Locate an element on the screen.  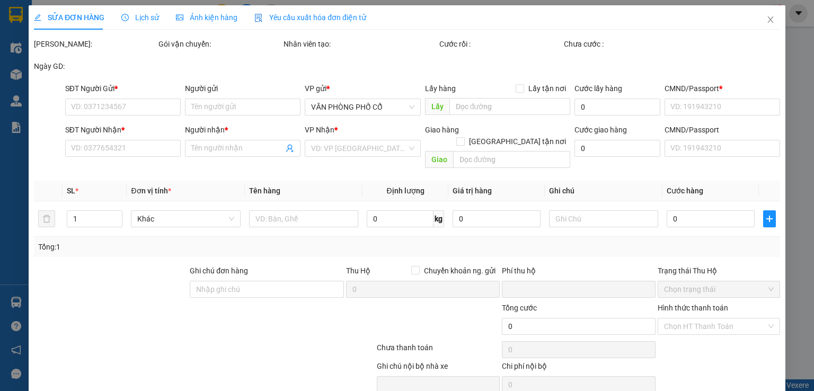
span: kg is located at coordinates (439, 219).